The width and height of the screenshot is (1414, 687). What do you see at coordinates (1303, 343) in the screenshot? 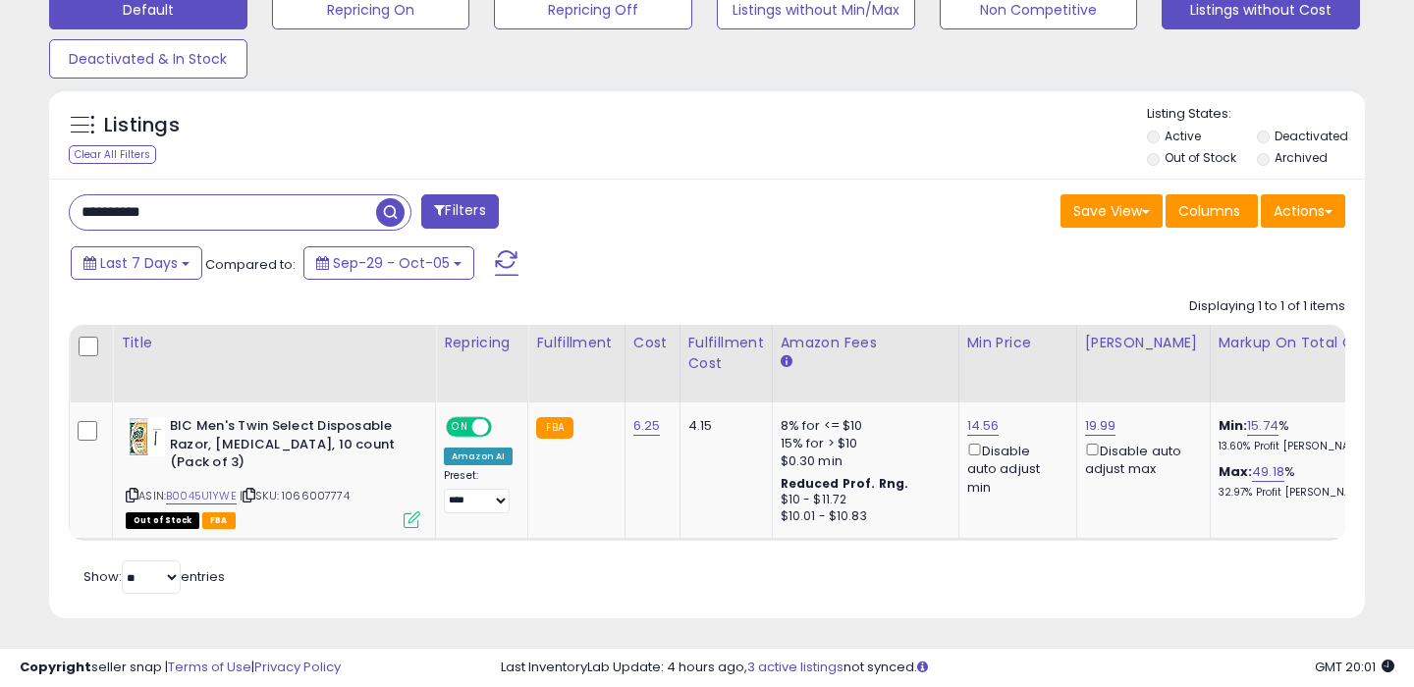
I see `div: Markup on Total Cost` at bounding box center [1303, 343].